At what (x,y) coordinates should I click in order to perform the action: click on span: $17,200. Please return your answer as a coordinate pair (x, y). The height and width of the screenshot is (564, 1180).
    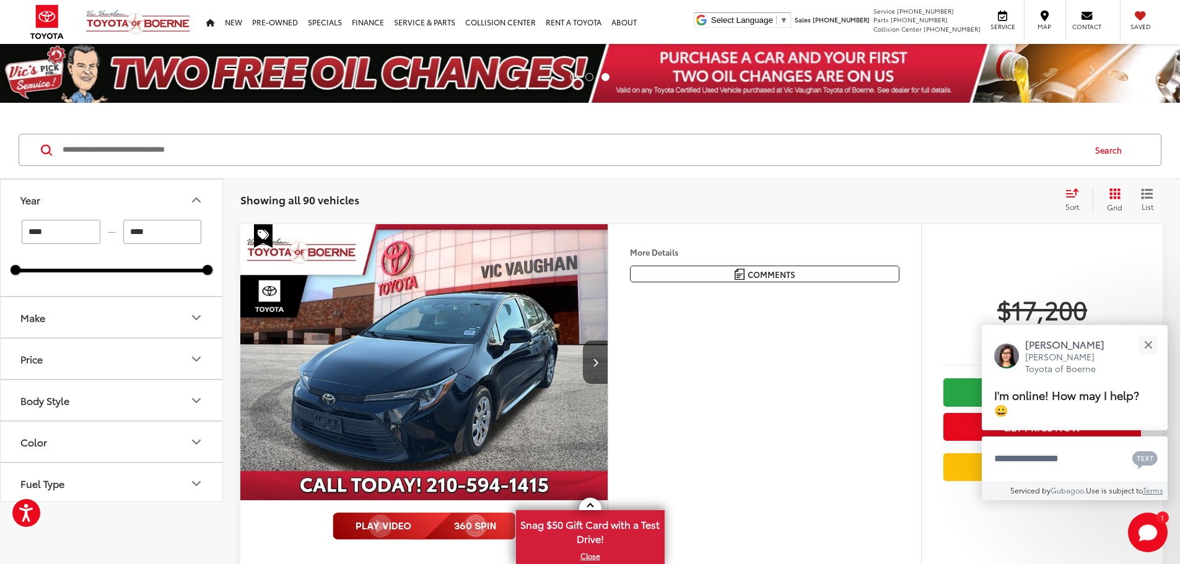
    Looking at the image, I should click on (1042, 309).